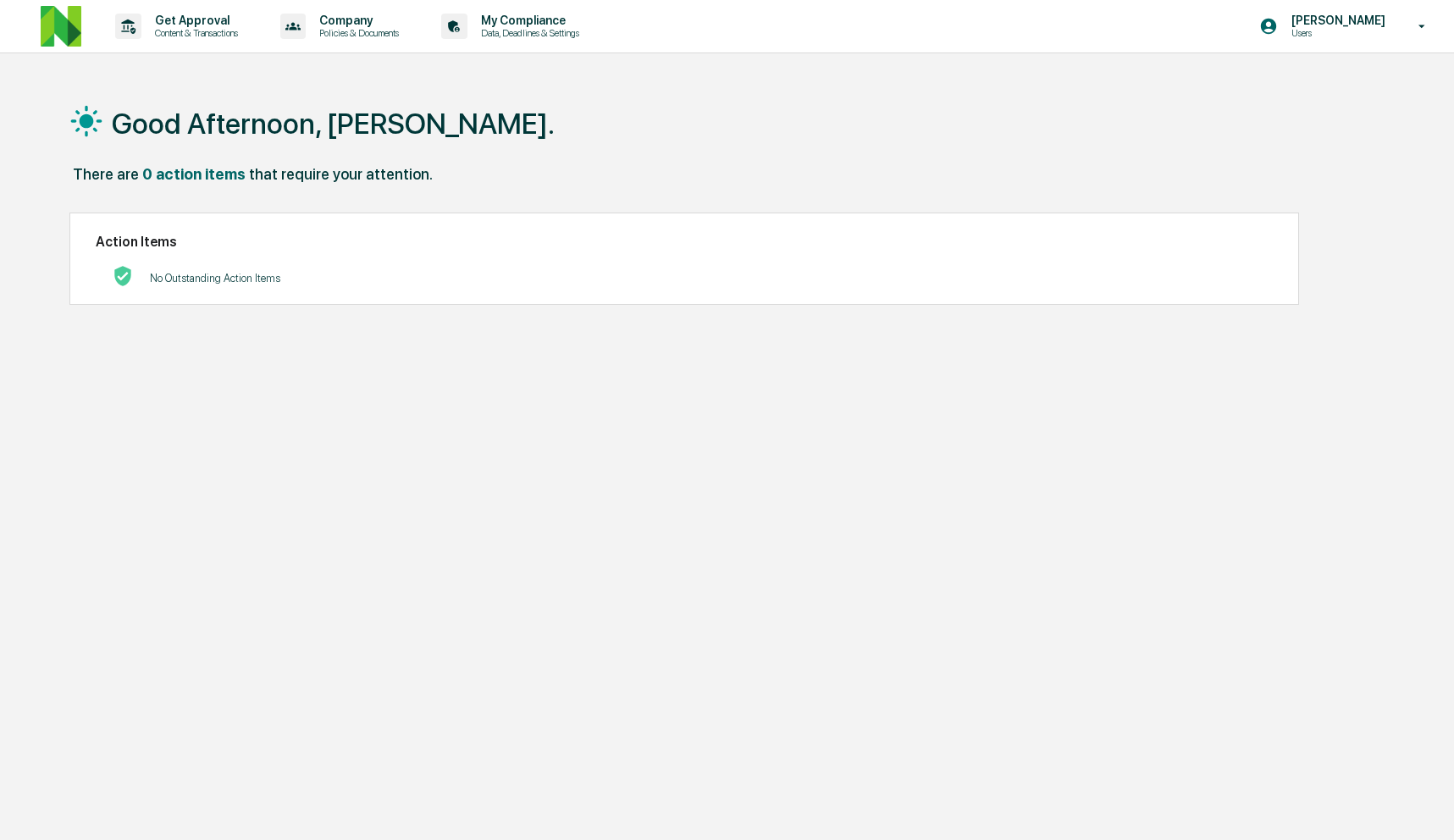 Image resolution: width=1454 pixels, height=840 pixels. What do you see at coordinates (194, 173) in the screenshot?
I see `div: 0 action items` at bounding box center [194, 173].